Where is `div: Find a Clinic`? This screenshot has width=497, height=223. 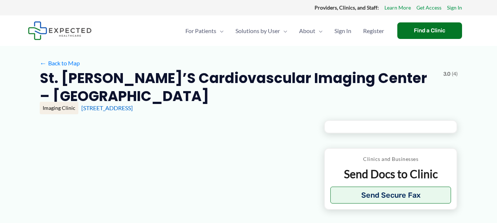
div: Find a Clinic is located at coordinates (429, 31).